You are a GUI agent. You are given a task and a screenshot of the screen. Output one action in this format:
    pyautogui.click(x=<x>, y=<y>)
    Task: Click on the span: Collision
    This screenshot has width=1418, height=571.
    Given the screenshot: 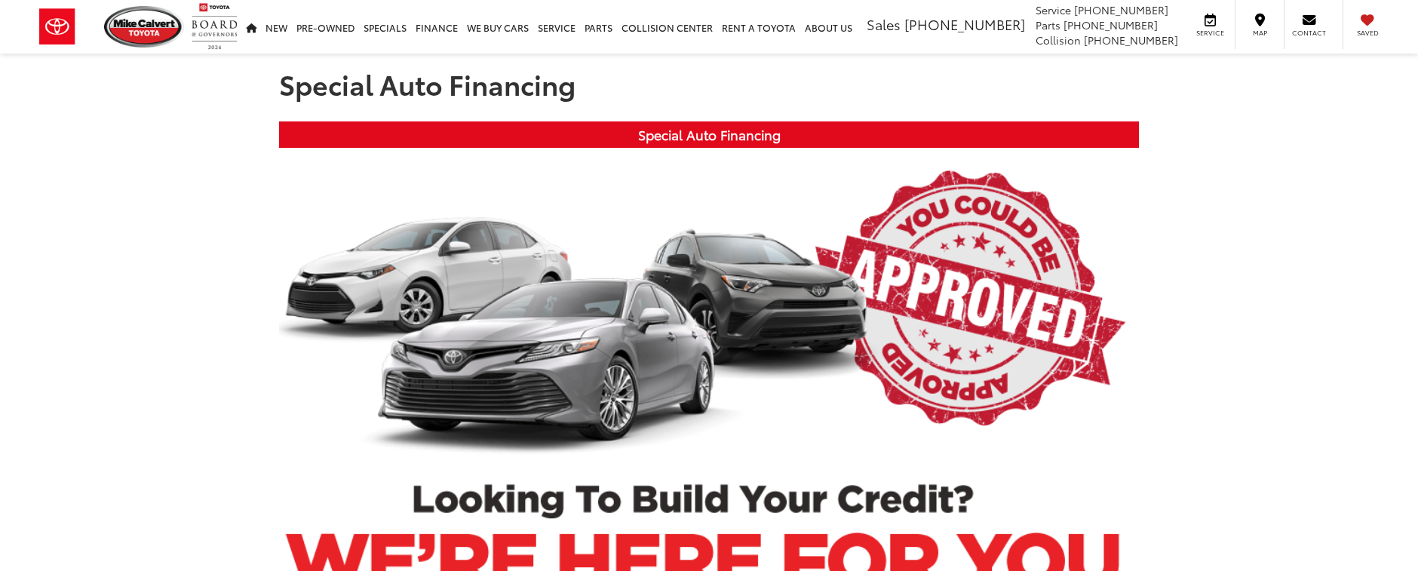 What is the action you would take?
    pyautogui.click(x=1058, y=40)
    